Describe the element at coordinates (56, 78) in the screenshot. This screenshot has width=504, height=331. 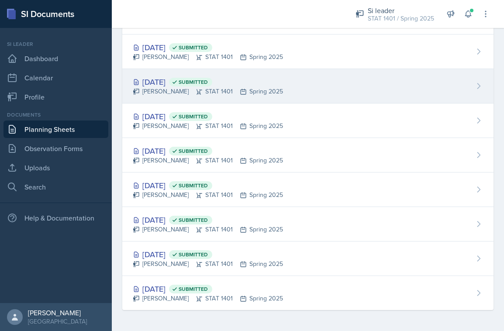
I see `a: Calendar` at that location.